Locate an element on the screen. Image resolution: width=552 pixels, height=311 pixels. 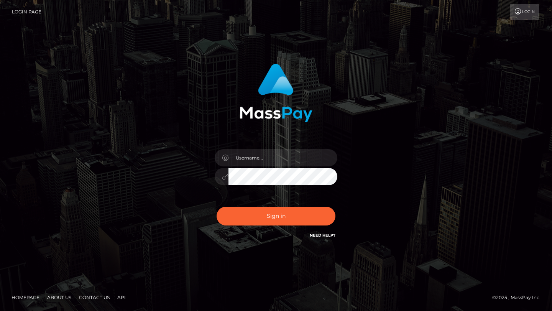
a: Homepage is located at coordinates (25, 297).